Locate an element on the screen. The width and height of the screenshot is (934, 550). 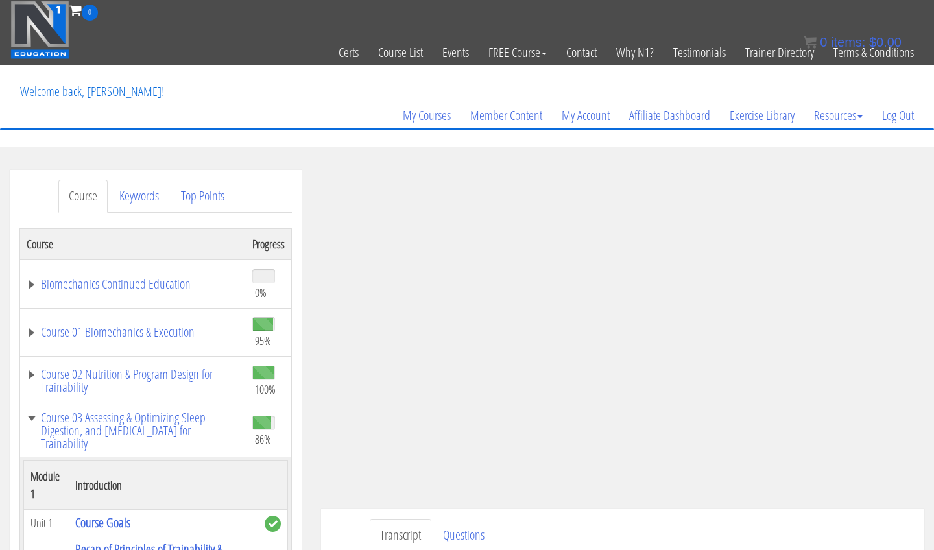
th: Progress is located at coordinates (269, 244).